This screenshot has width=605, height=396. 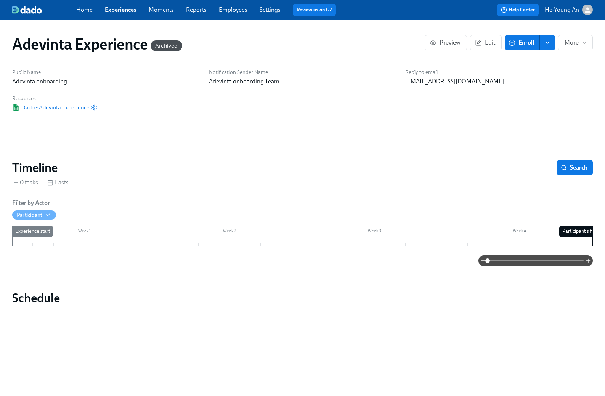 What do you see at coordinates (51, 108) in the screenshot?
I see `a: Google SheetDado - Adevinta Experience` at bounding box center [51, 108].